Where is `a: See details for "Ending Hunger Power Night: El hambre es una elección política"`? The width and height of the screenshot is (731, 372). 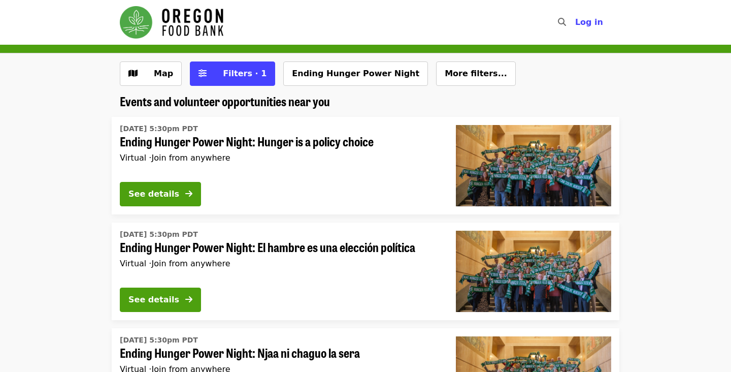
a: See details for "Ending Hunger Power Night: El hambre es una elección política" is located at coordinates (366, 271).